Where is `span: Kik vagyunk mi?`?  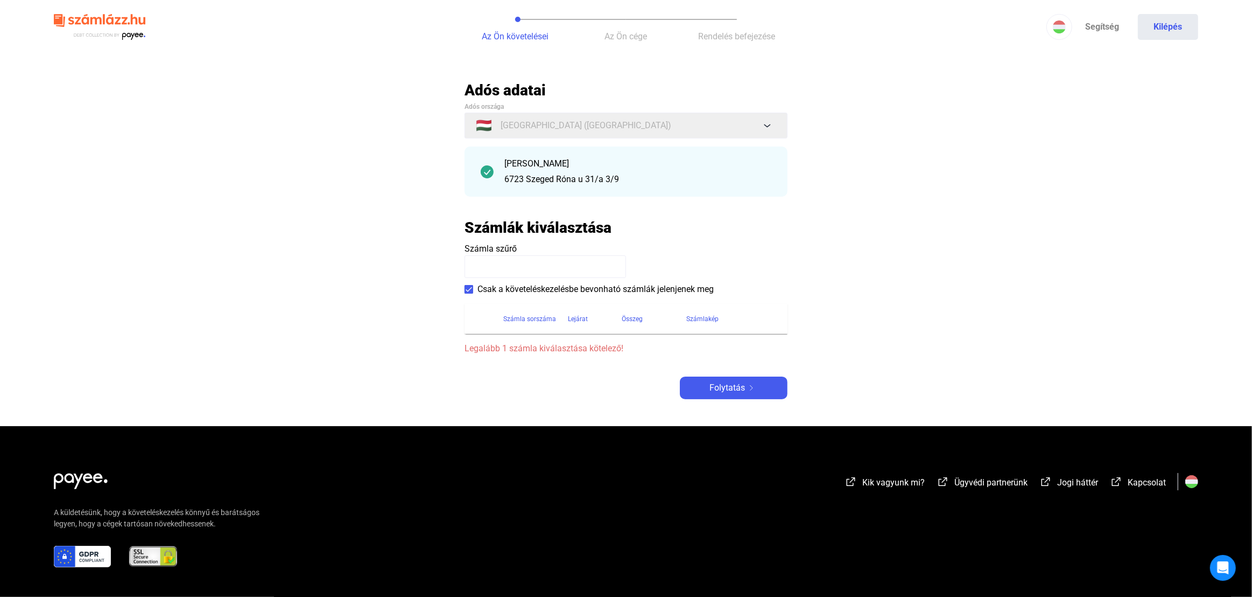
span: Kik vagyunk mi? is located at coordinates (894, 482).